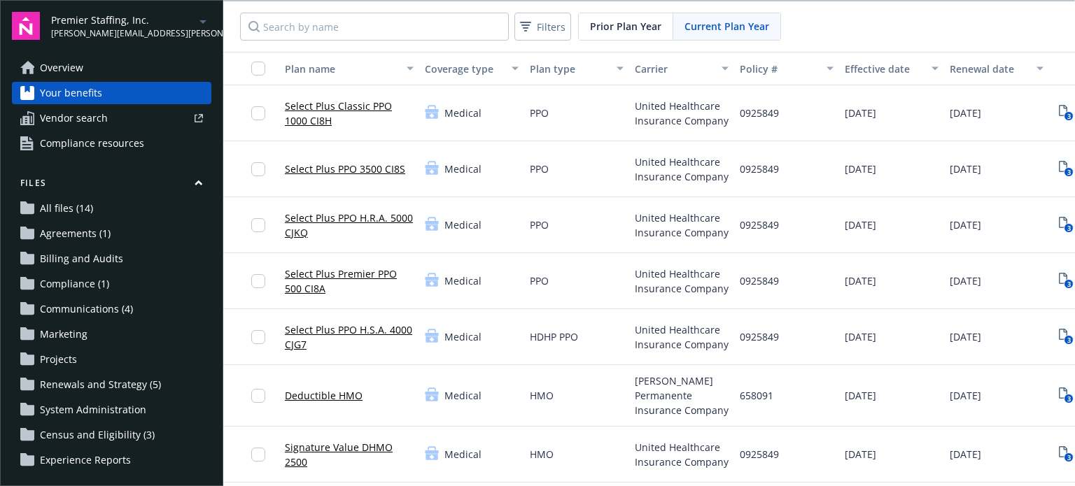  I want to click on div: Coverage type, so click(464, 69).